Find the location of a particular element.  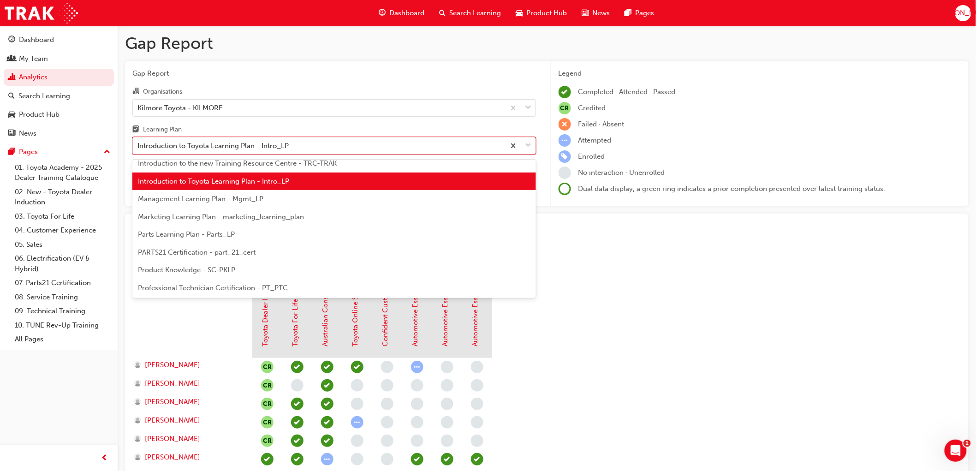

span: Management Learning Plan - Mgmt_LP is located at coordinates (201, 199).